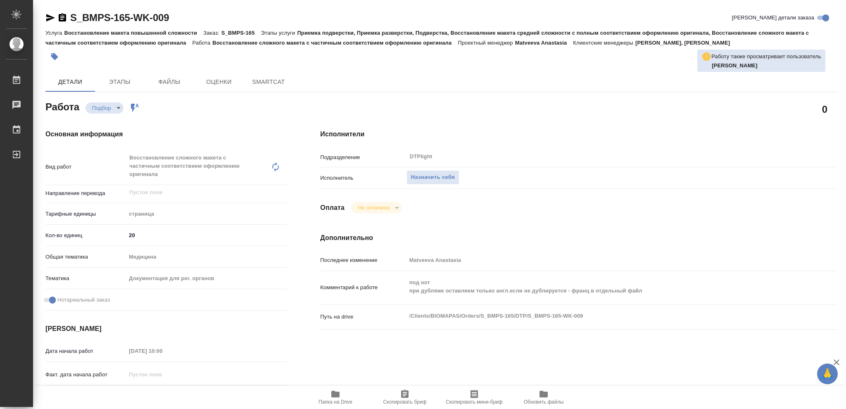 This screenshot has height=409, width=846. What do you see at coordinates (85, 257) in the screenshot?
I see `p: Общая тематика` at bounding box center [85, 257].